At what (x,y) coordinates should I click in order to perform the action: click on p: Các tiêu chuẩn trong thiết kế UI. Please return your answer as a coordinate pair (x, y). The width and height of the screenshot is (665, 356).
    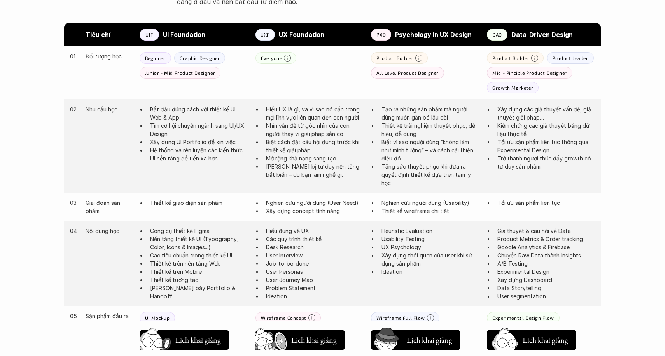
    Looking at the image, I should click on (199, 255).